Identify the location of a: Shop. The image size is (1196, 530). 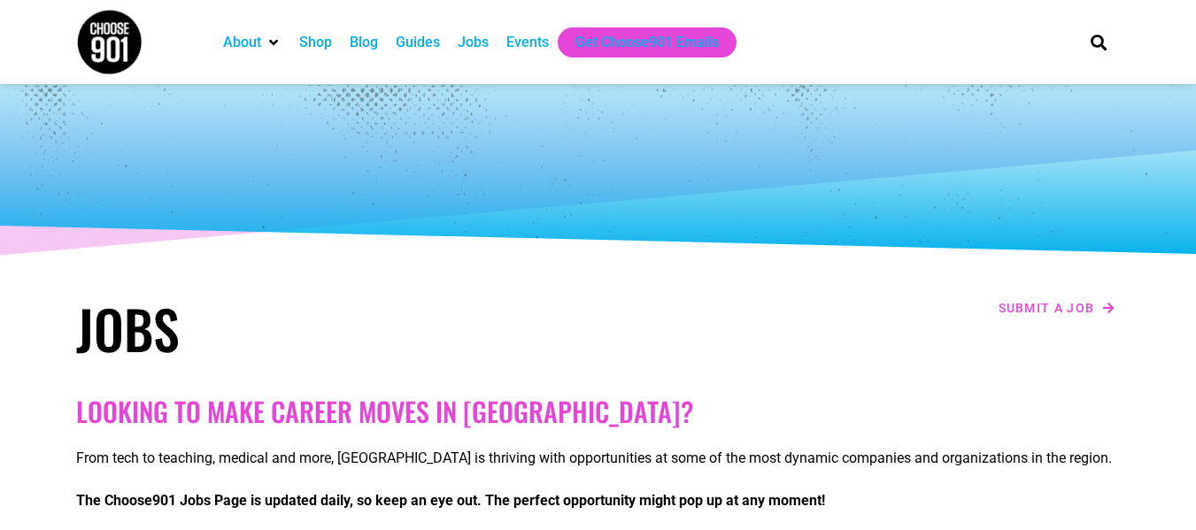
(315, 42).